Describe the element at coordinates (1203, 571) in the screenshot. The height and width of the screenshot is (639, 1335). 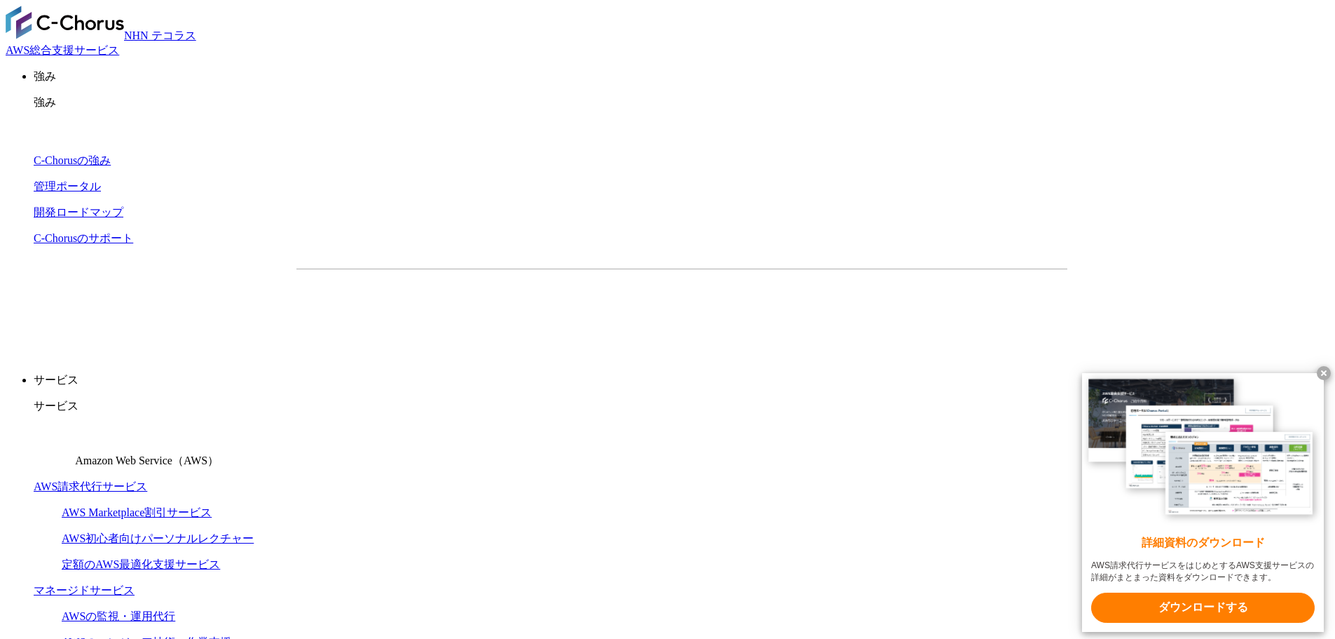
I see `x-t: AWS請求代行サービスをはじめとするAWS支援サービスの詳細がまとまった資料をダウンロードできます。` at that location.